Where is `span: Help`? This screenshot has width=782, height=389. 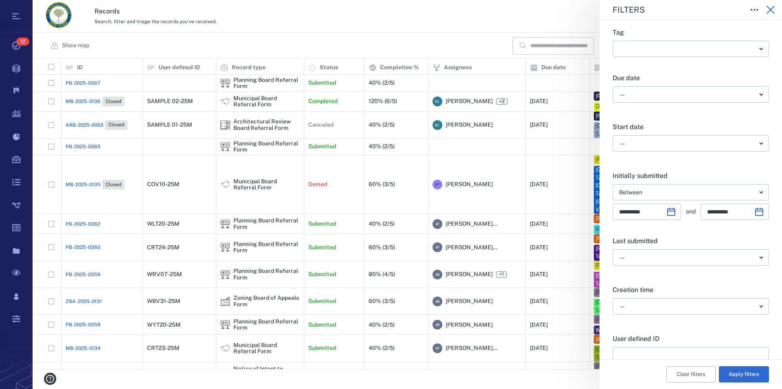 span: Help is located at coordinates (26, 9).